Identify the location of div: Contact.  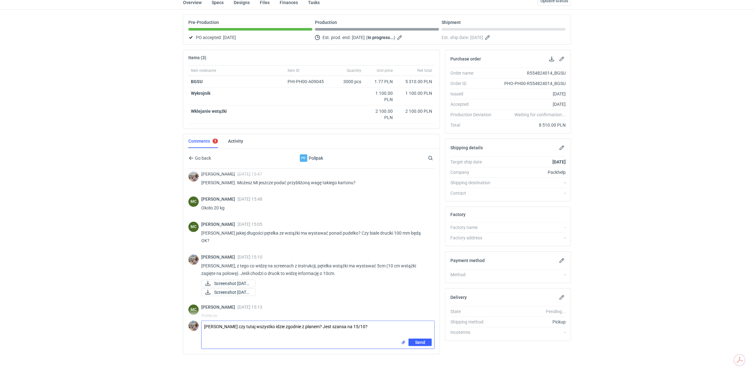
(474, 193).